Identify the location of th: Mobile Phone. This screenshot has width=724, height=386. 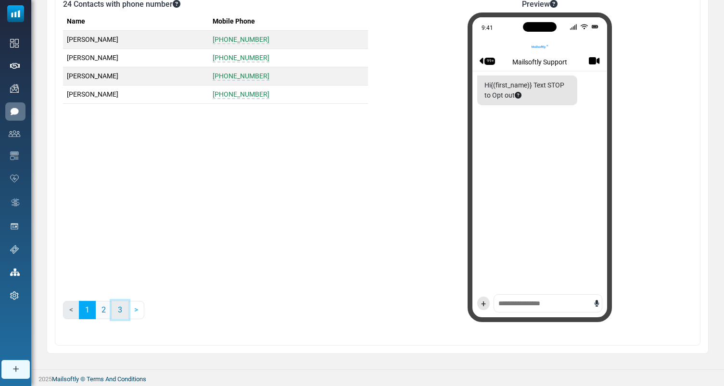
(288, 22).